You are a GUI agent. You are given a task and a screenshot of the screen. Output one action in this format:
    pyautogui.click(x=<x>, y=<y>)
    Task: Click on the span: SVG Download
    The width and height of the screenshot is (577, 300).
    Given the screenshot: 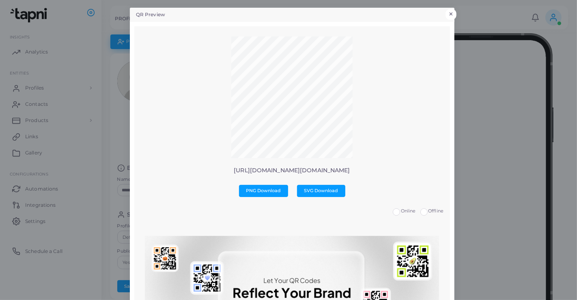 What is the action you would take?
    pyautogui.click(x=321, y=191)
    